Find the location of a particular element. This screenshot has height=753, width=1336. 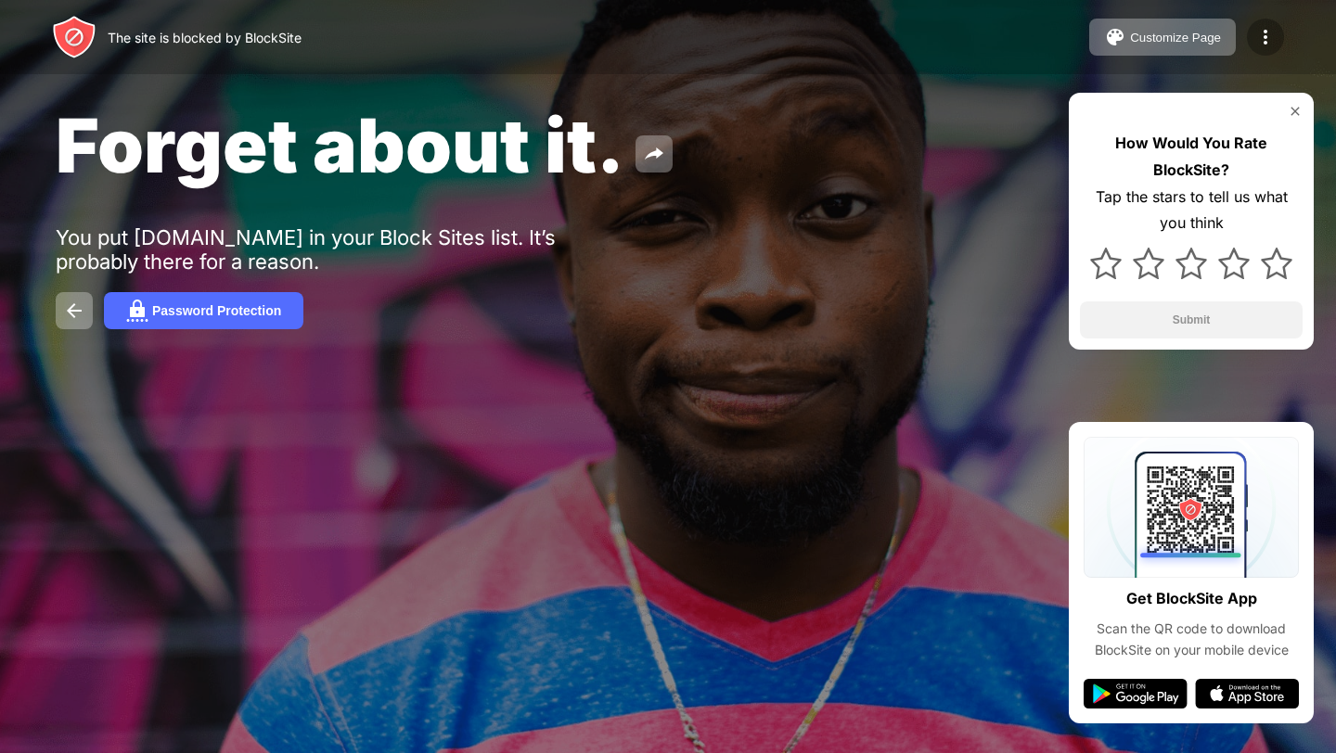

button: Submit is located at coordinates (1191, 320).